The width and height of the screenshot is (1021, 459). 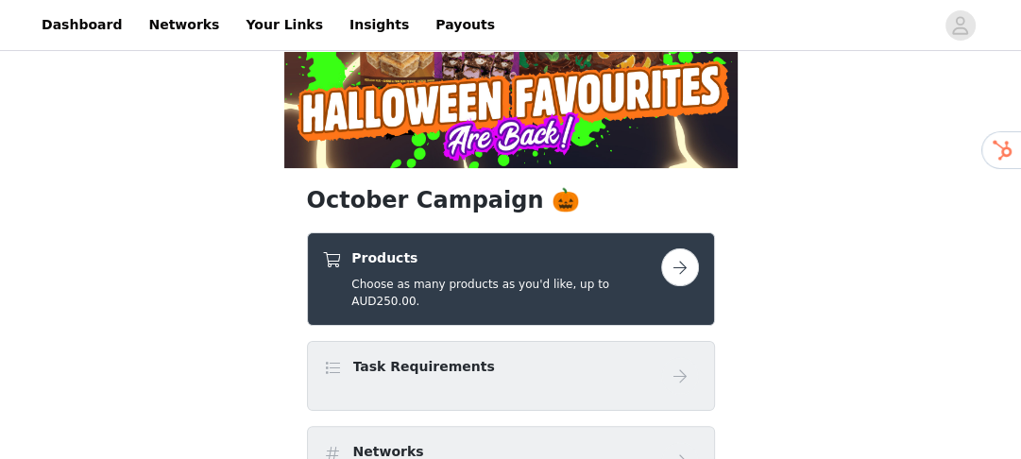 What do you see at coordinates (379, 25) in the screenshot?
I see `a: Insights` at bounding box center [379, 25].